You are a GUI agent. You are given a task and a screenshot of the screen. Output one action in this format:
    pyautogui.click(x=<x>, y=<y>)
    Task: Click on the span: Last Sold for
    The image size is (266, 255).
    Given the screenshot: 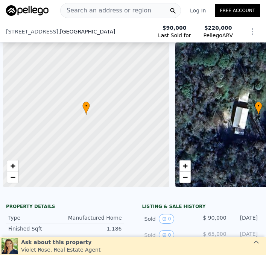 What is the action you would take?
    pyautogui.click(x=174, y=35)
    